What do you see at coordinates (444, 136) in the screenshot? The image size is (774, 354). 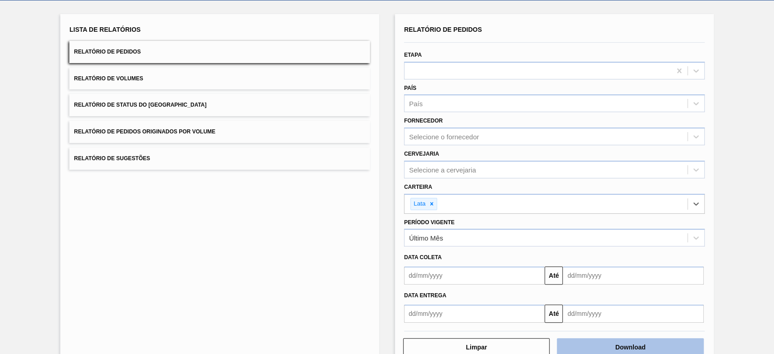 I see `div: Selecione o fornecedor` at bounding box center [444, 136].